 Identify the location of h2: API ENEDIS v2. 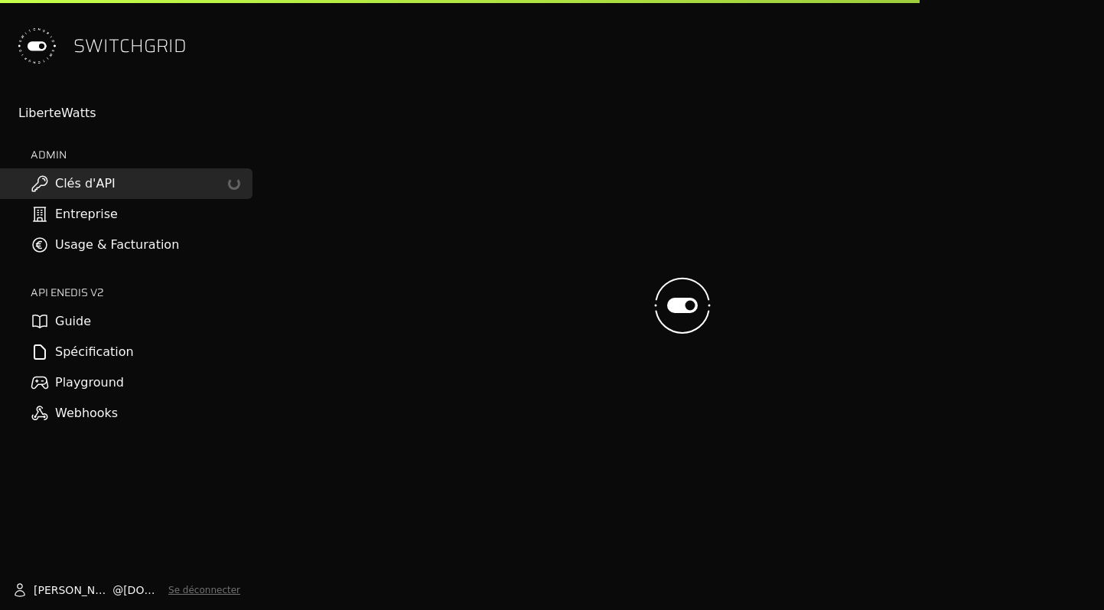
(142, 292).